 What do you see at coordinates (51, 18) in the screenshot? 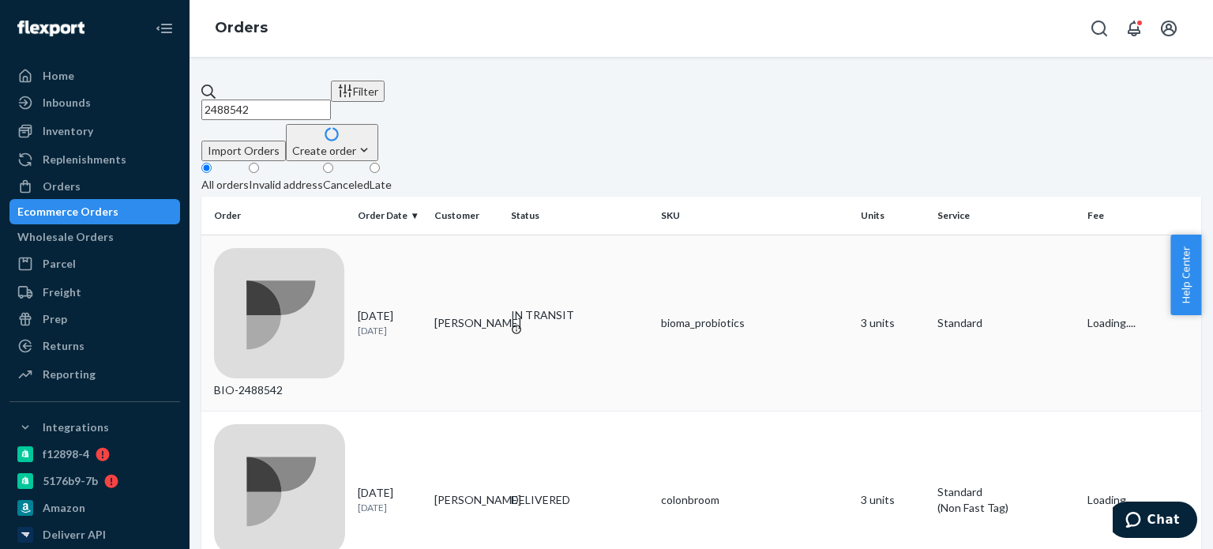
I see `span: Chat` at bounding box center [51, 18].